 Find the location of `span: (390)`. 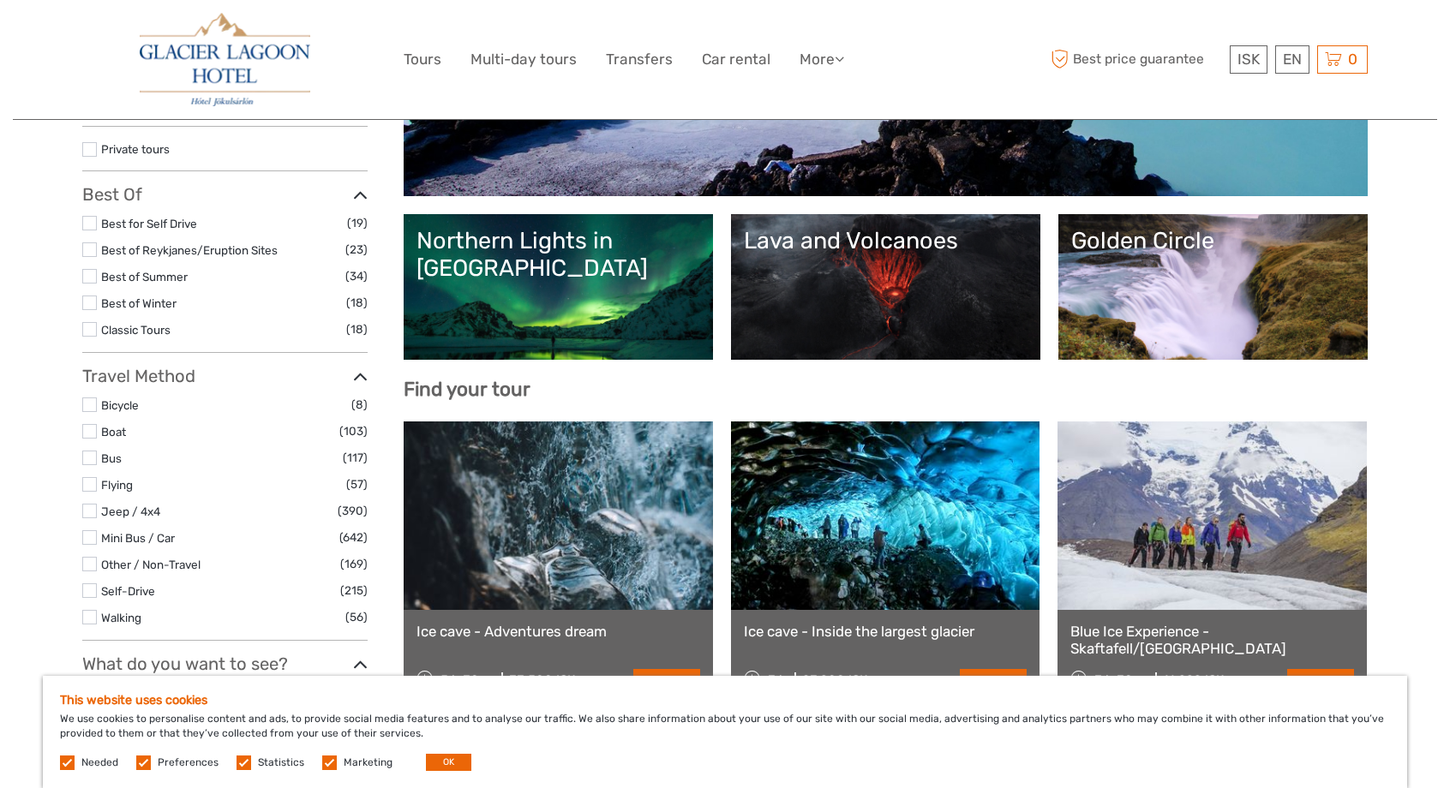

span: (390) is located at coordinates (352, 511).